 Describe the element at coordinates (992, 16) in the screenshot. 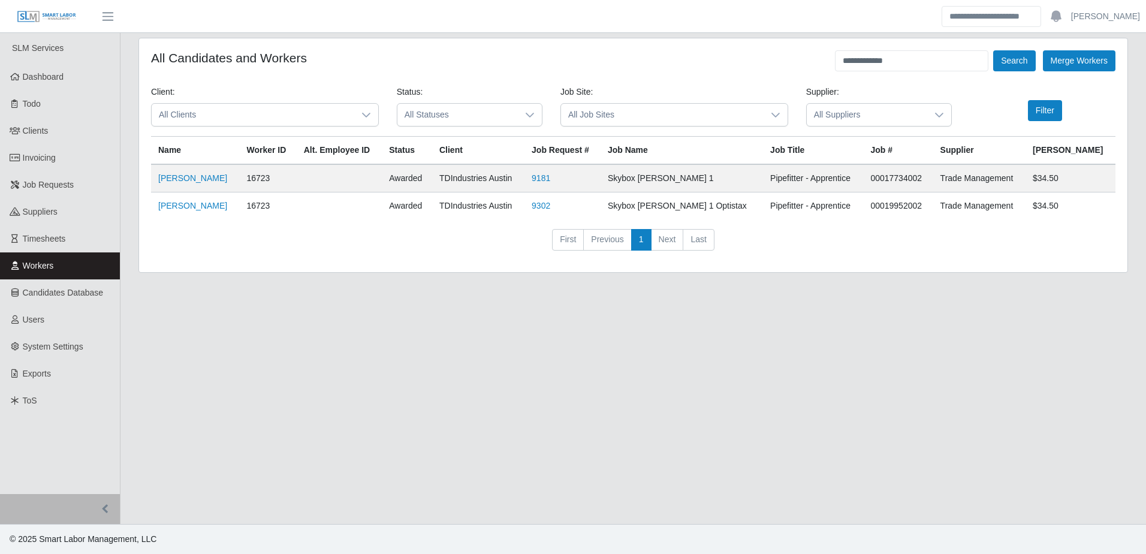

I see `input: Search` at that location.